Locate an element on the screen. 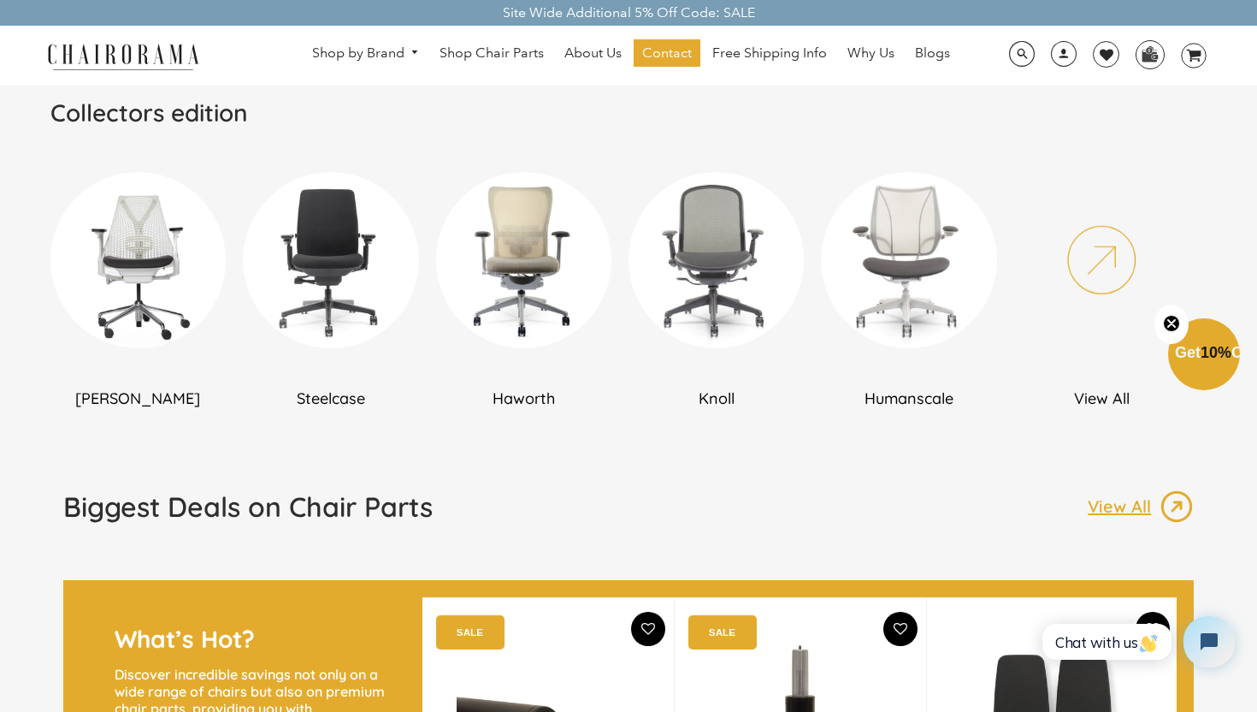  span: Shop Chair Parts is located at coordinates (492, 53).